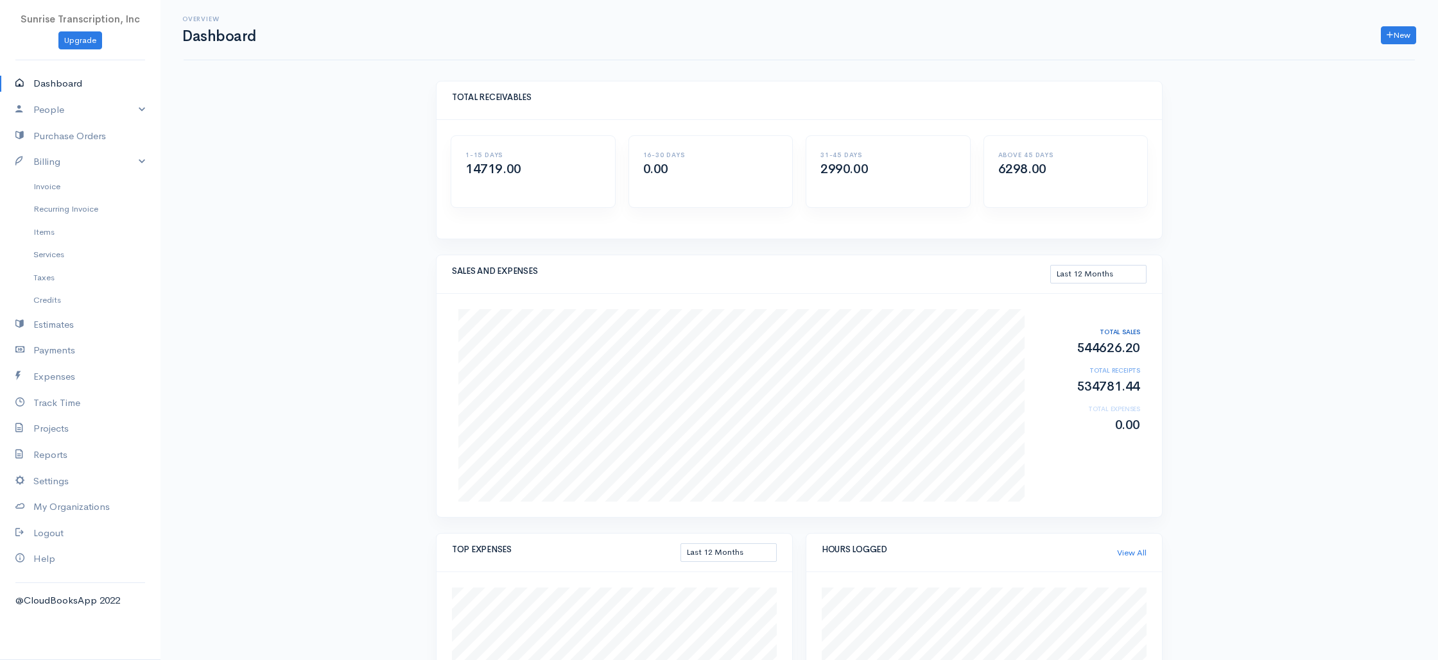 This screenshot has height=660, width=1438. Describe the element at coordinates (1088, 332) in the screenshot. I see `h6: TOTAL SALES` at that location.